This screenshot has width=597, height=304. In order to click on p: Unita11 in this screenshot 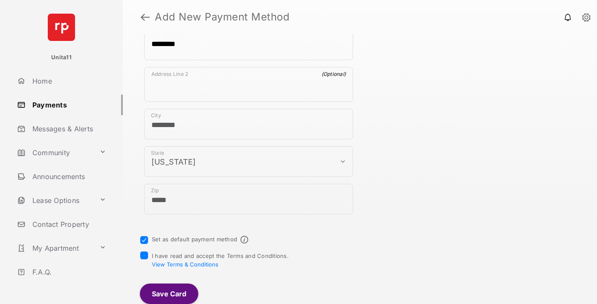, I will do `click(61, 58)`.